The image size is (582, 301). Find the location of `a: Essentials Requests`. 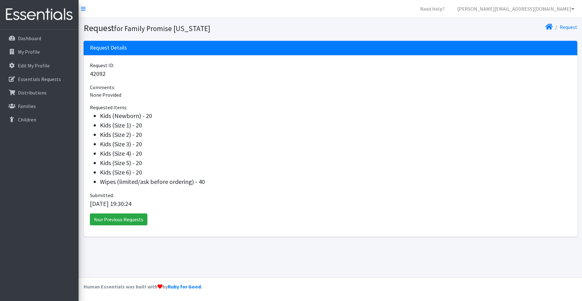

a: Essentials Requests is located at coordinates (39, 79).